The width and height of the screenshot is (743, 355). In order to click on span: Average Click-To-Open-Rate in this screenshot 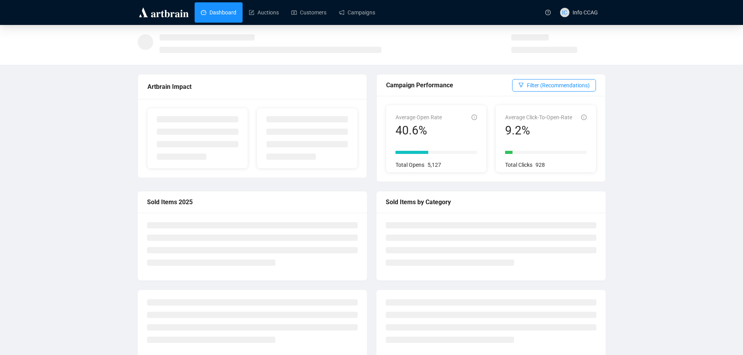, I will do `click(538, 117)`.